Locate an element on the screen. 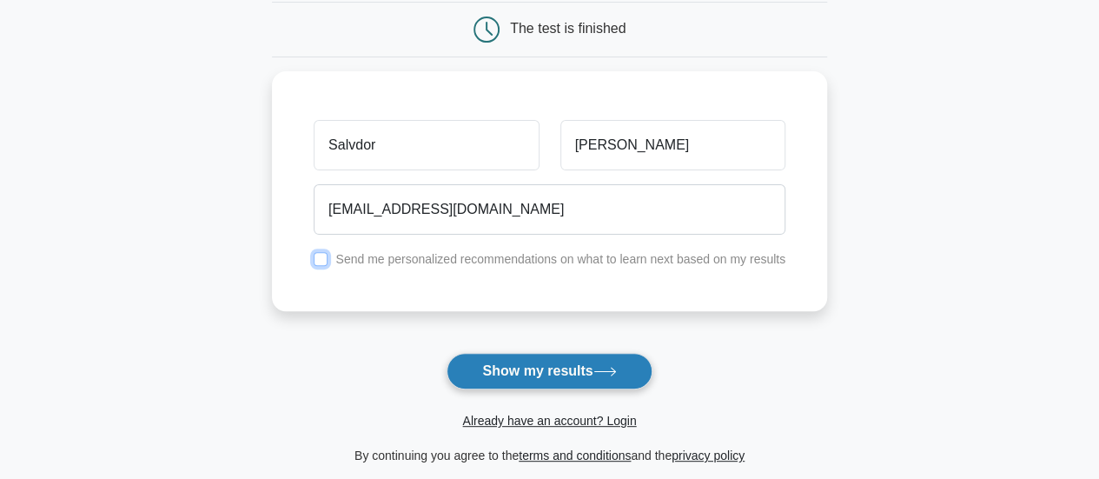 Image resolution: width=1099 pixels, height=479 pixels. a: privacy policy is located at coordinates (708, 455).